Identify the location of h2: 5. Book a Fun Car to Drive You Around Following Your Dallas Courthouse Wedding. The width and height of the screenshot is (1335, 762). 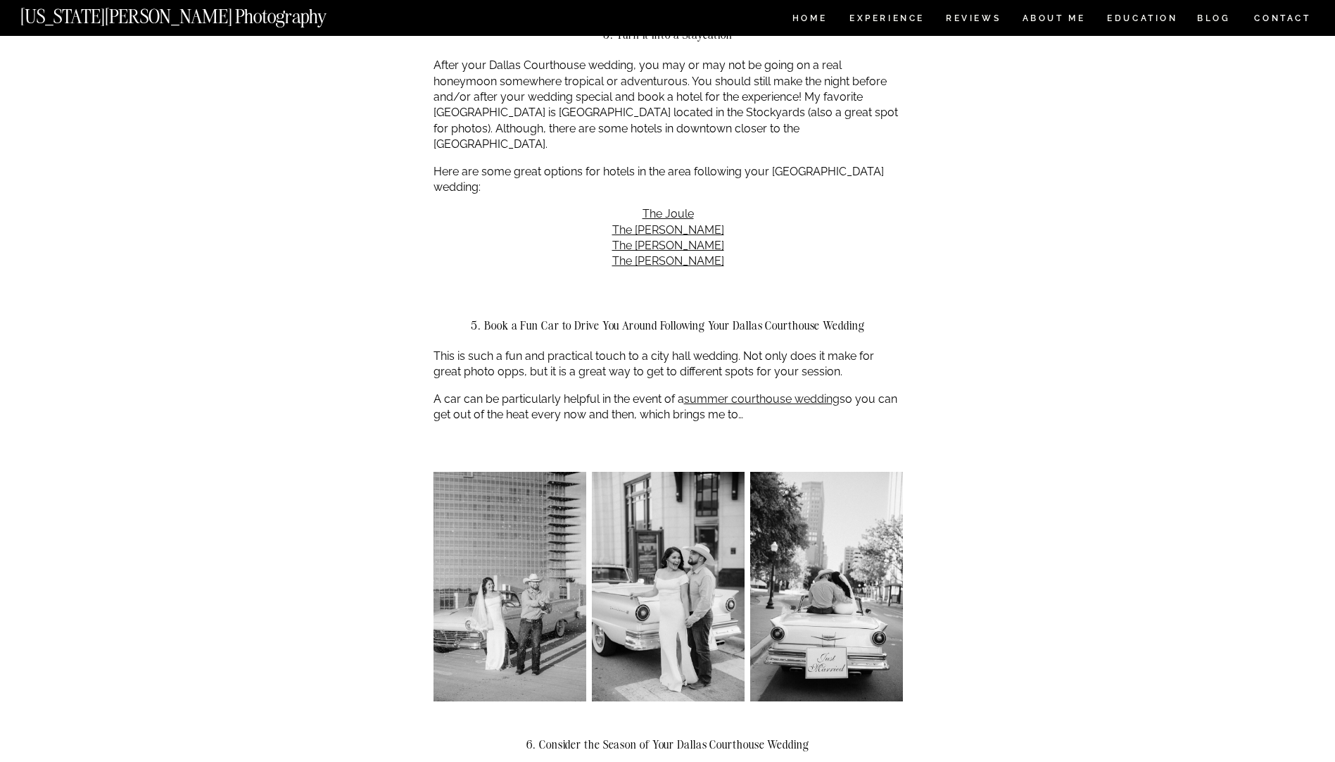
(668, 325).